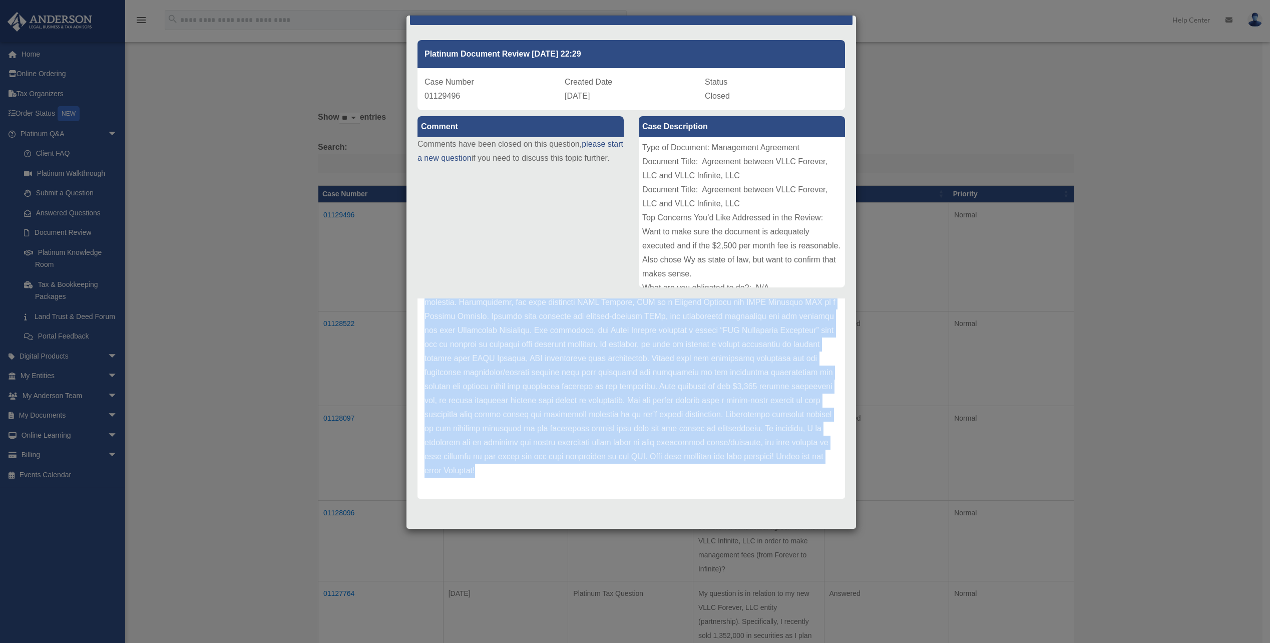 This screenshot has height=643, width=1270. I want to click on span: Created Date, so click(588, 82).